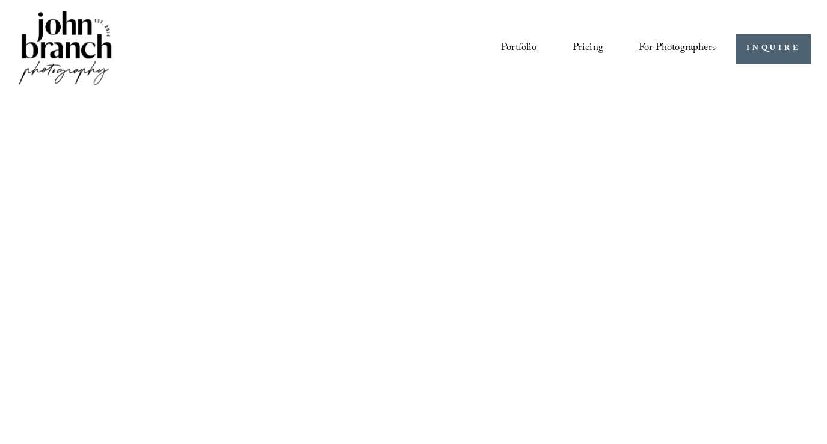 Image resolution: width=827 pixels, height=444 pixels. What do you see at coordinates (519, 49) in the screenshot?
I see `a: Portfolio` at bounding box center [519, 49].